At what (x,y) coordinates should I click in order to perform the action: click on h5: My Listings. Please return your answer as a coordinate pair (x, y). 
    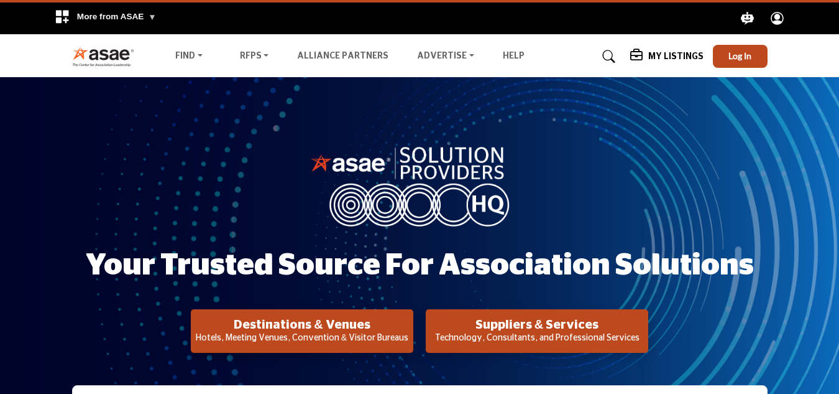
    Looking at the image, I should click on (676, 57).